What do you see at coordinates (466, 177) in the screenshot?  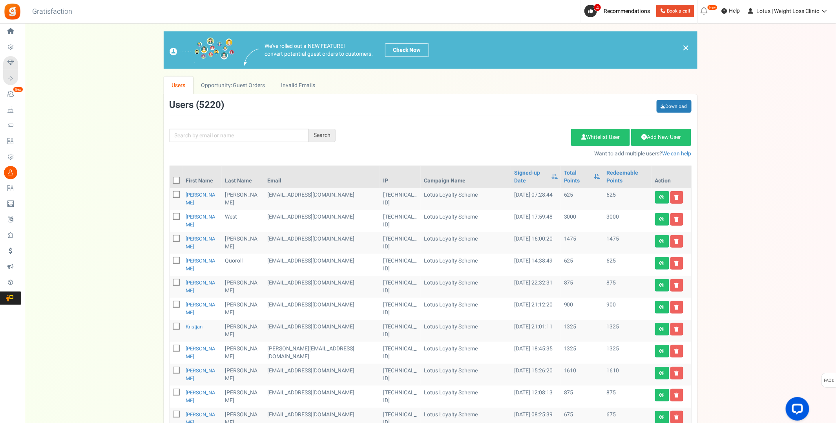 I see `th: Campaign Name` at bounding box center [466, 177].